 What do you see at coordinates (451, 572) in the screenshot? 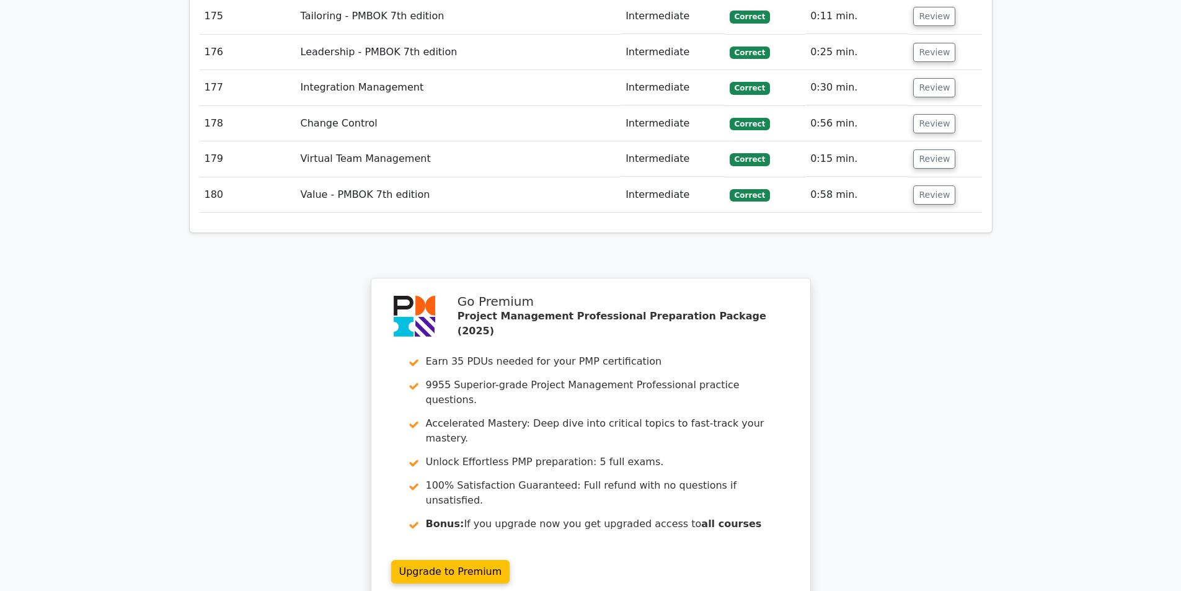
I see `a: Upgrade to Premium` at bounding box center [451, 572].